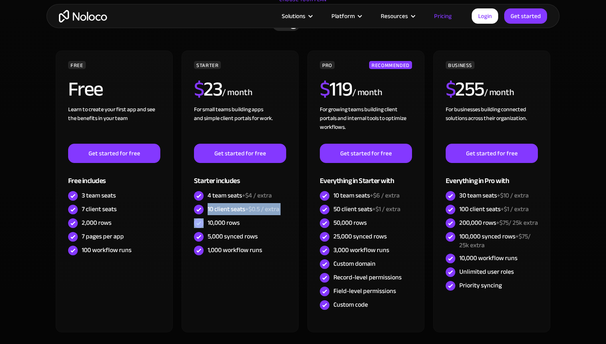 This screenshot has height=344, width=606. What do you see at coordinates (350, 222) in the screenshot?
I see `div: 50,000 rows` at bounding box center [350, 222].